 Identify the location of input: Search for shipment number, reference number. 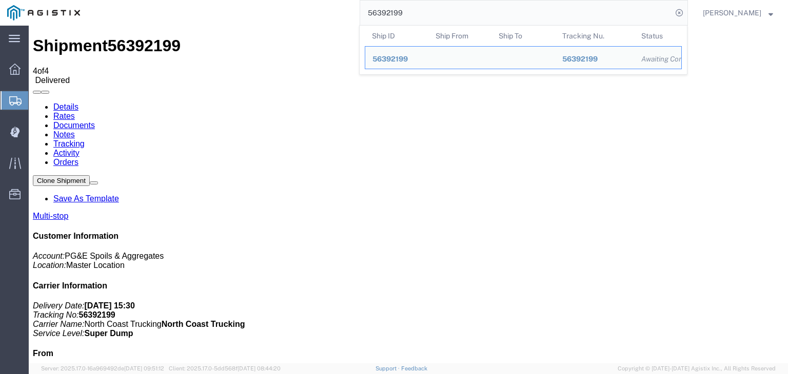
(516, 13).